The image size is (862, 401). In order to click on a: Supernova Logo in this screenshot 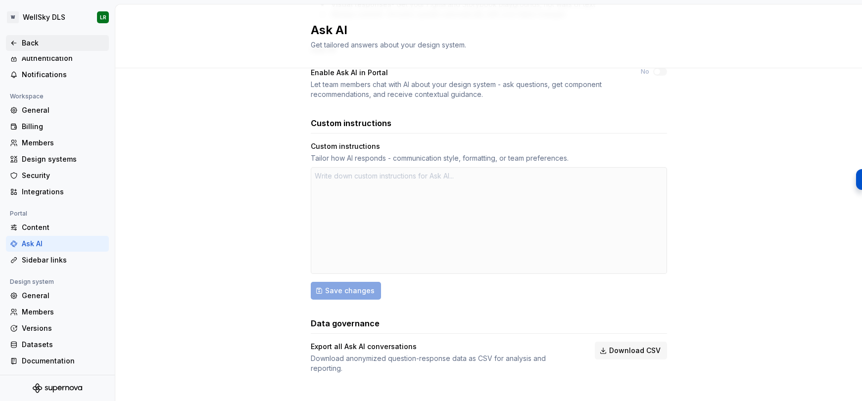, I will do `click(57, 388)`.